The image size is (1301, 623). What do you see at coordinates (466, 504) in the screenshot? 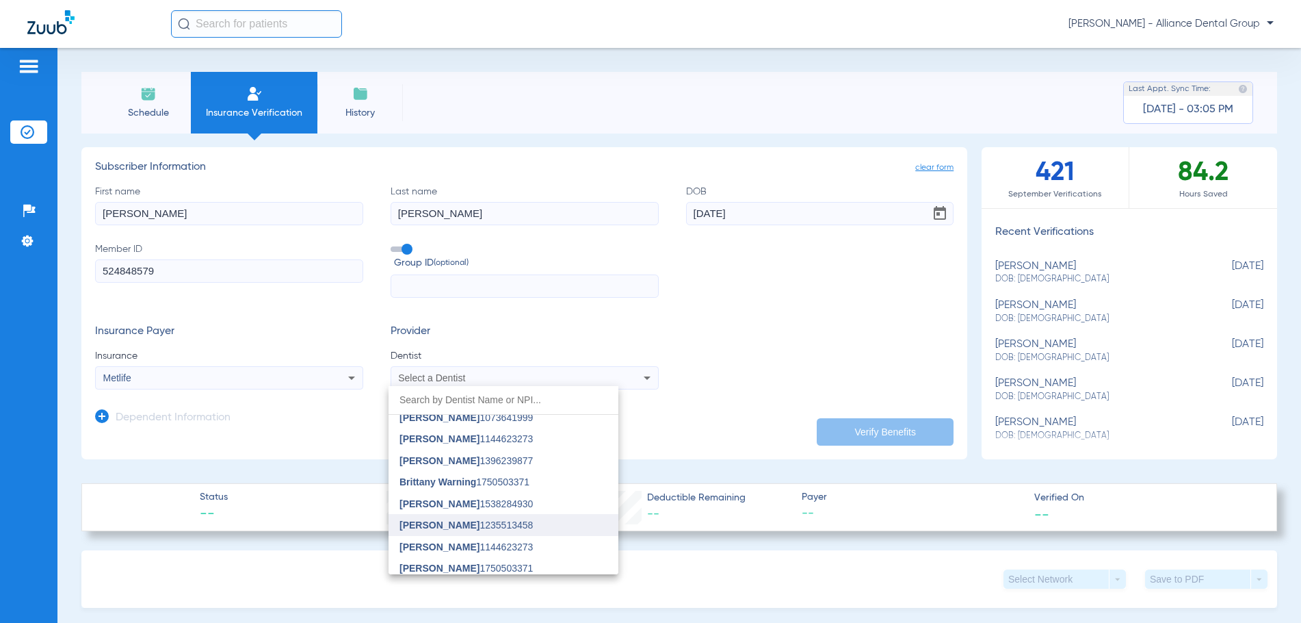
I see `span: 1538284930` at bounding box center [466, 504].